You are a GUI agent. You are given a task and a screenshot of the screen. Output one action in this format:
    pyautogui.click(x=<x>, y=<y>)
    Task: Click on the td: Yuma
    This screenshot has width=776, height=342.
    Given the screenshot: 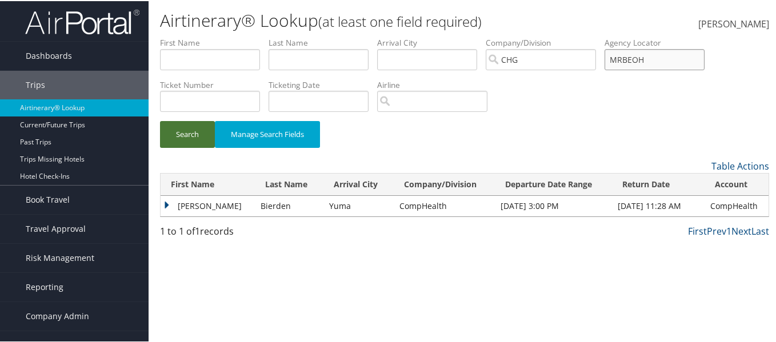 What is the action you would take?
    pyautogui.click(x=358, y=205)
    